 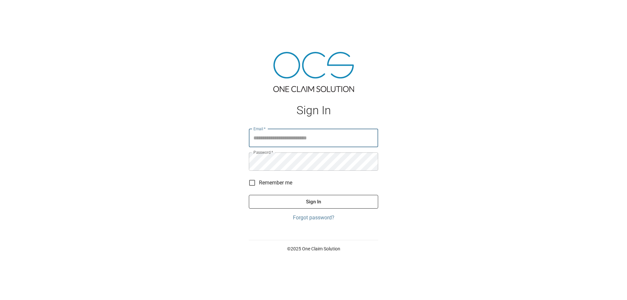 I want to click on h1: Sign In, so click(x=313, y=110).